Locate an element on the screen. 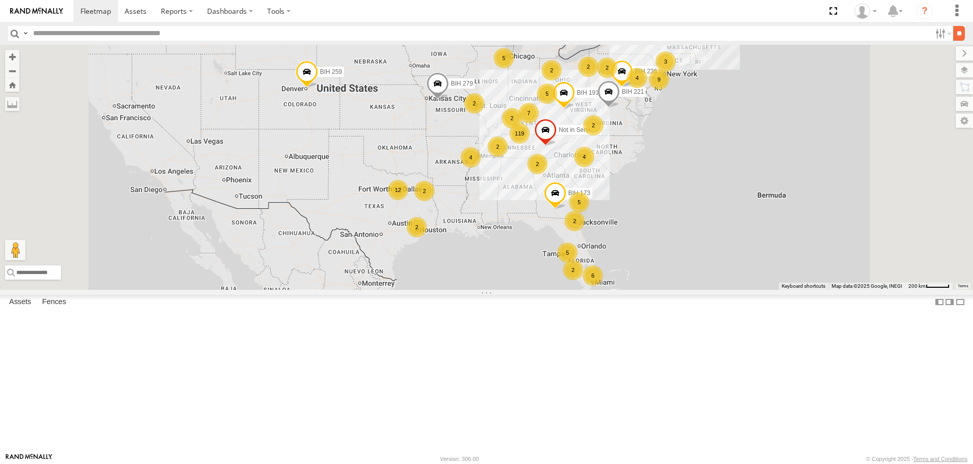  span: BIH 191 is located at coordinates (588, 93).